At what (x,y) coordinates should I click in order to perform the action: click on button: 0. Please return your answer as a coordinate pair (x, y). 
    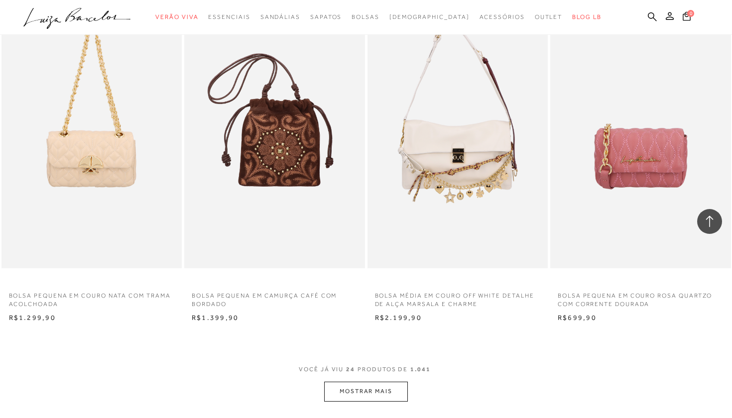
    Looking at the image, I should click on (687, 17).